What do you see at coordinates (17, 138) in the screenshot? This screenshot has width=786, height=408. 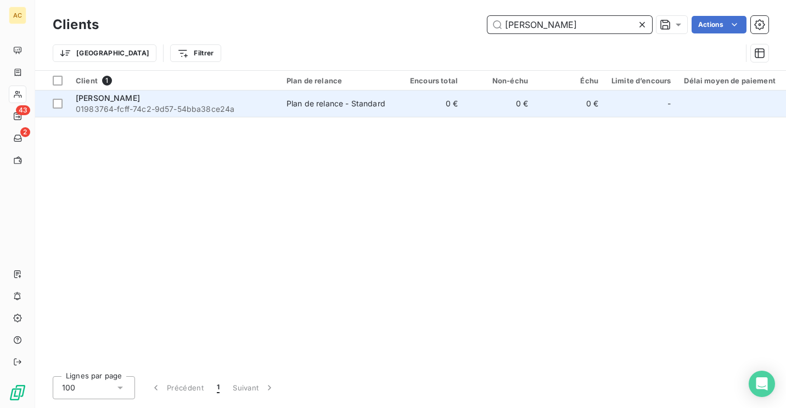 I see `a: 2` at bounding box center [17, 138].